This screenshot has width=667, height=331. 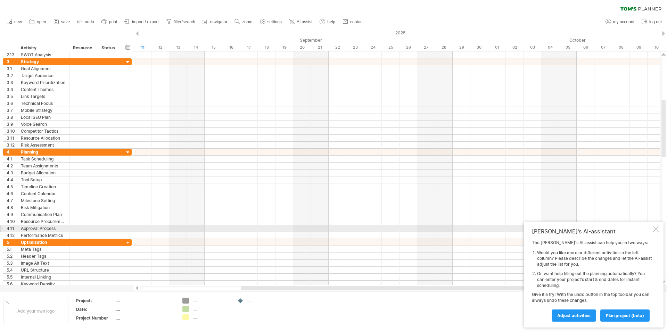 I want to click on div: Wednesday, 8 October 2025, so click(x=620, y=47).